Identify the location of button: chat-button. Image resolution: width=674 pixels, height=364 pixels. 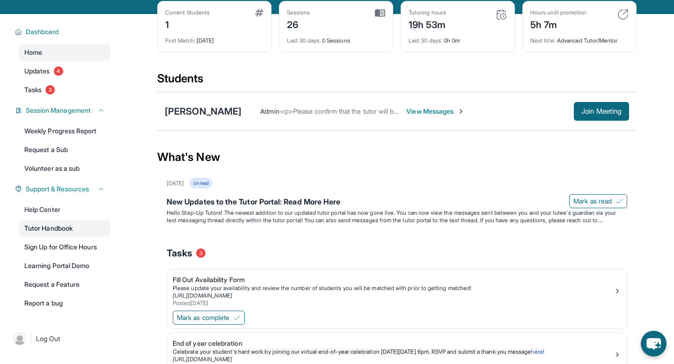
(653, 343).